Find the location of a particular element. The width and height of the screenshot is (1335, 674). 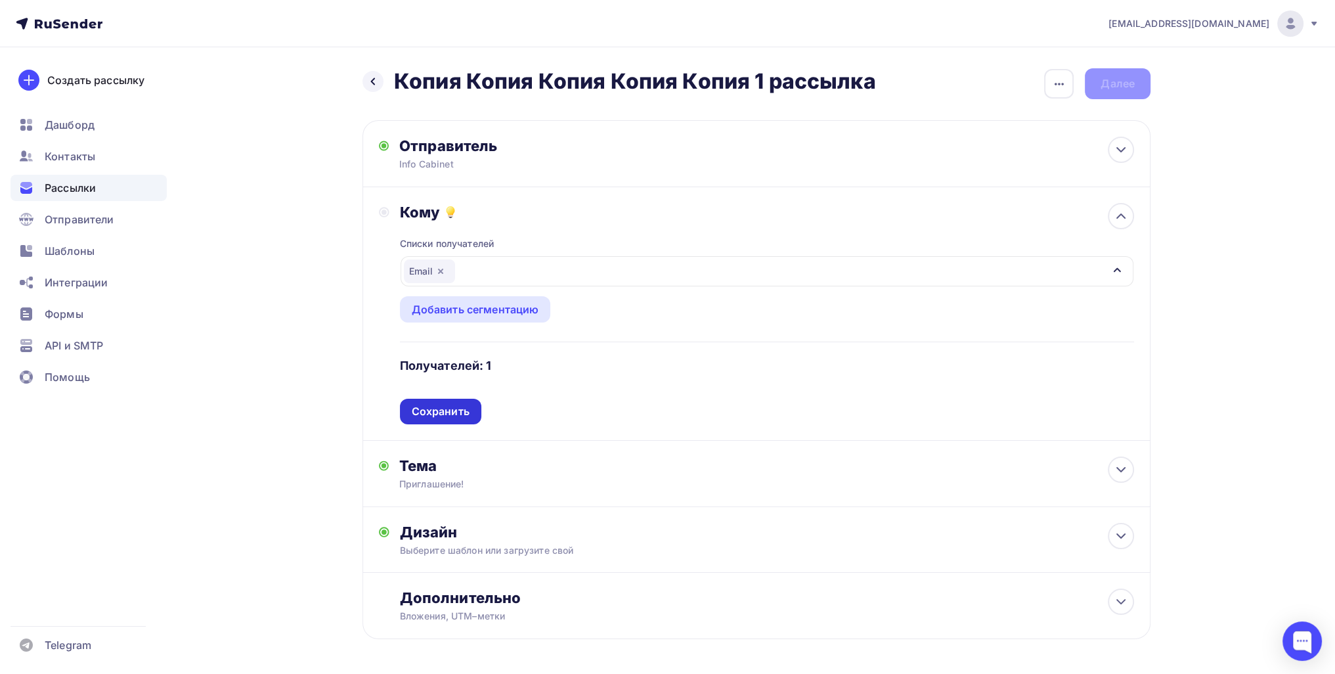

div: Приглашение! is located at coordinates (516, 484).